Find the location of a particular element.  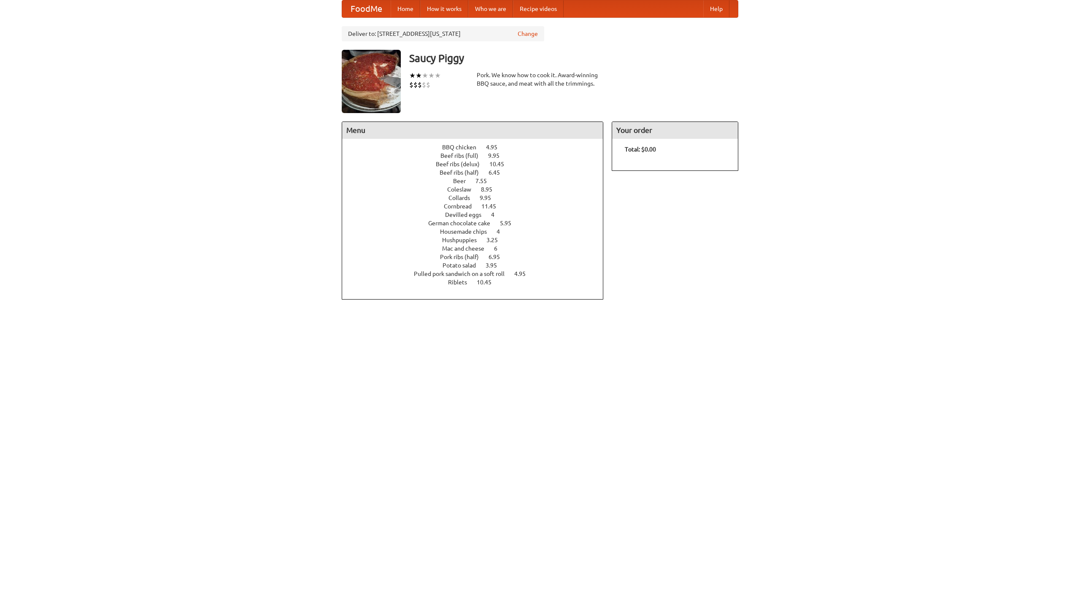

a: Who we are is located at coordinates (491, 9).